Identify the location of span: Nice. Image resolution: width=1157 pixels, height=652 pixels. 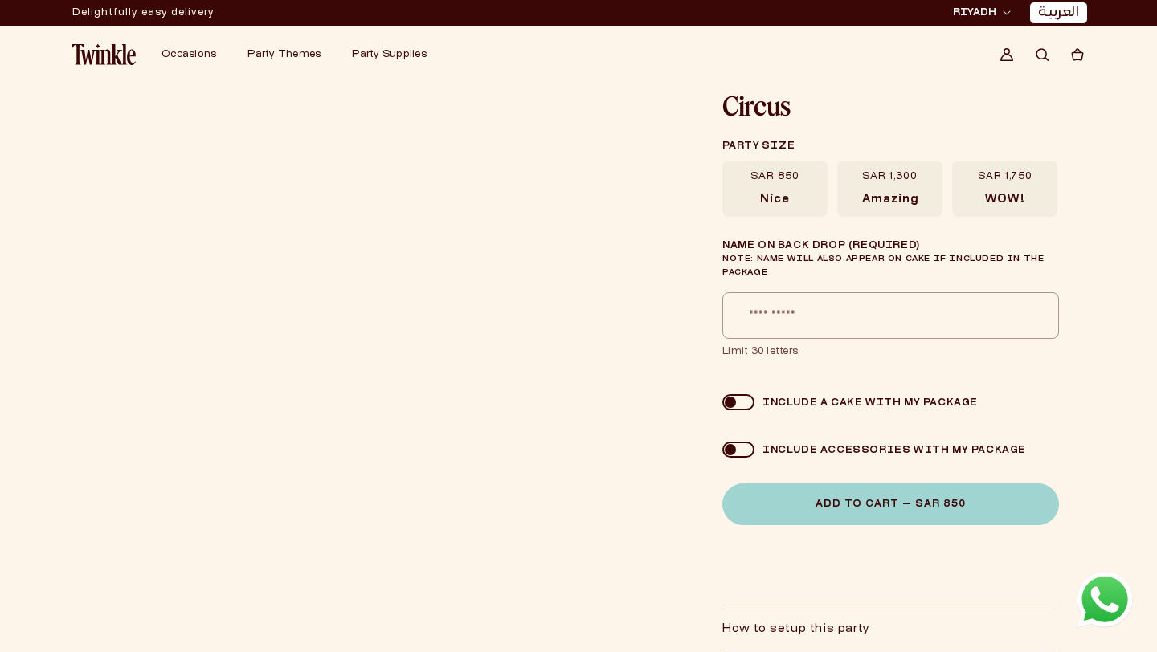
(775, 200).